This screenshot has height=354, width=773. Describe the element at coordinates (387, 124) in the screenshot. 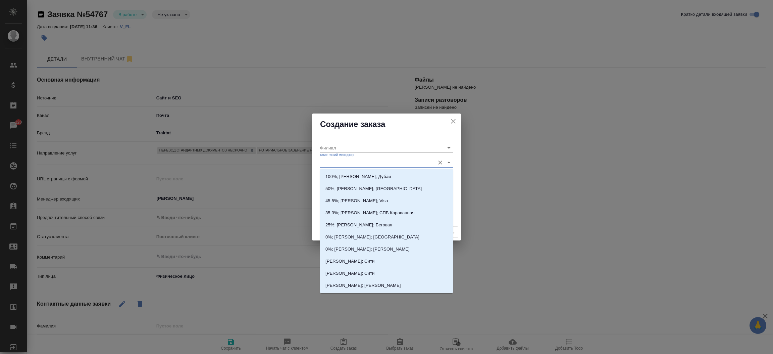

I see `h2: Создание заказа` at that location.